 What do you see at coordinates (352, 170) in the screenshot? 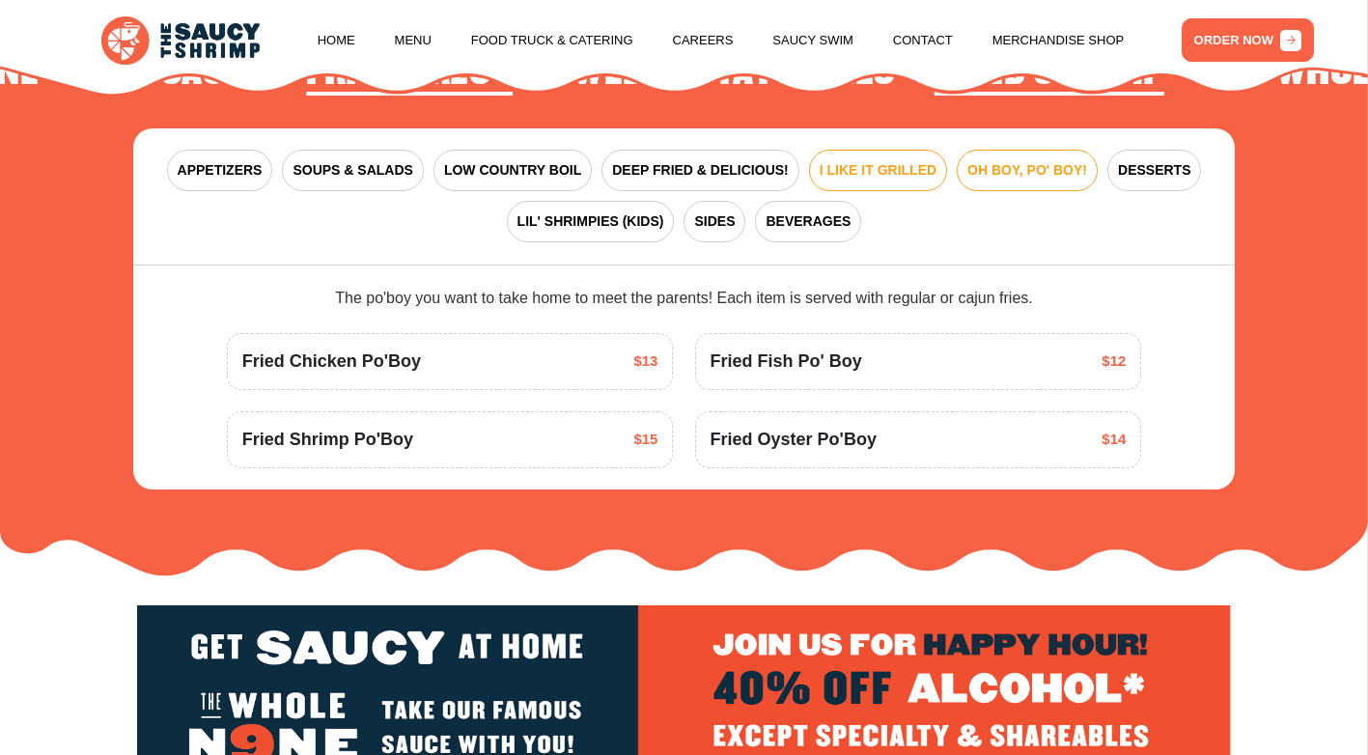
I see `span: SOUPS & SALADS` at bounding box center [352, 170].